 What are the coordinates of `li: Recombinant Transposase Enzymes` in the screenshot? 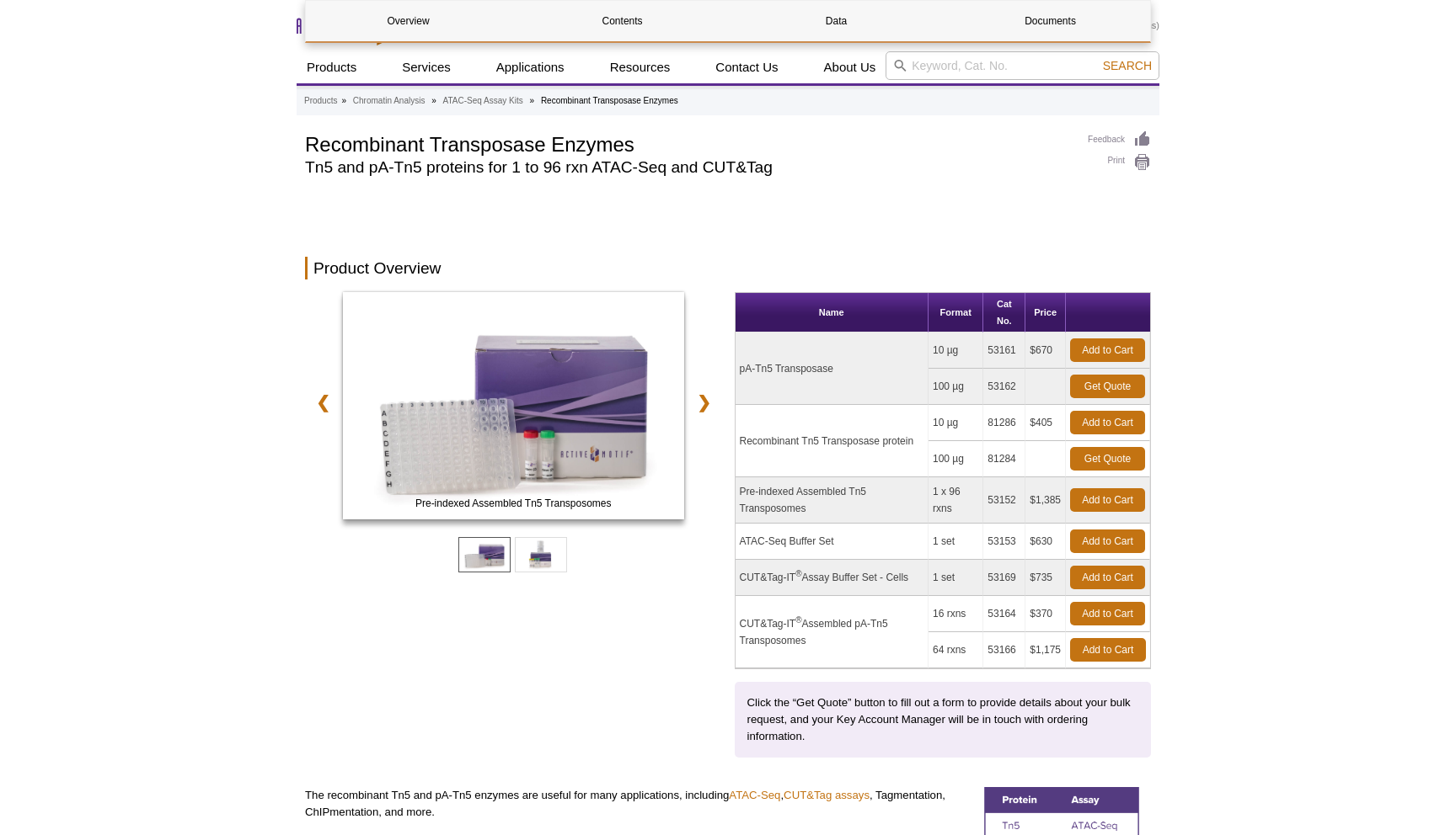 It's located at (609, 100).